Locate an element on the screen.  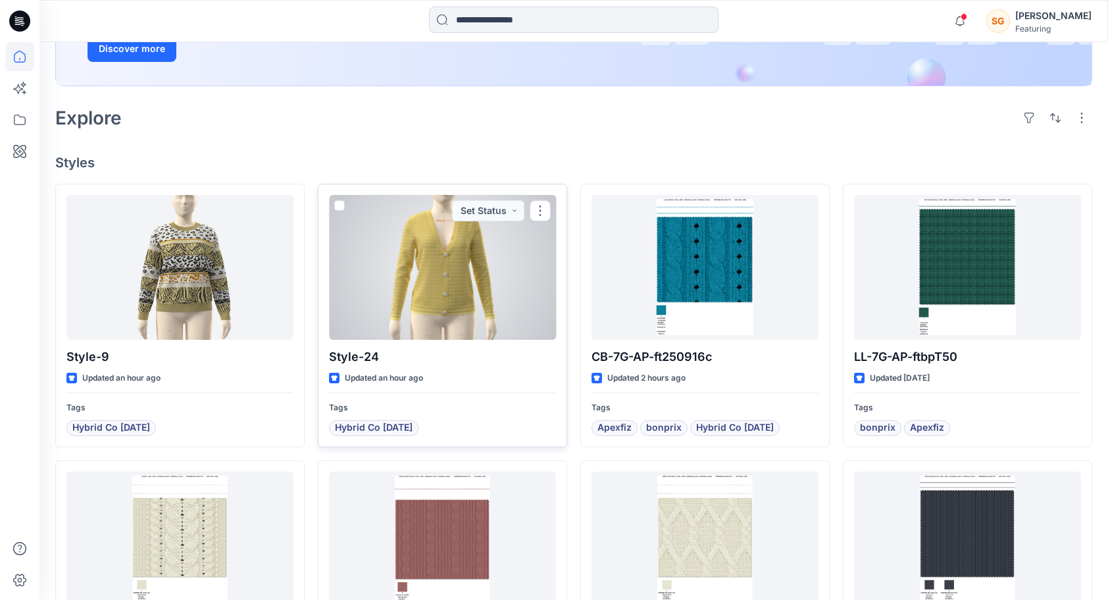
p: CB-7G-AP-ft250916c is located at coordinates (705, 357).